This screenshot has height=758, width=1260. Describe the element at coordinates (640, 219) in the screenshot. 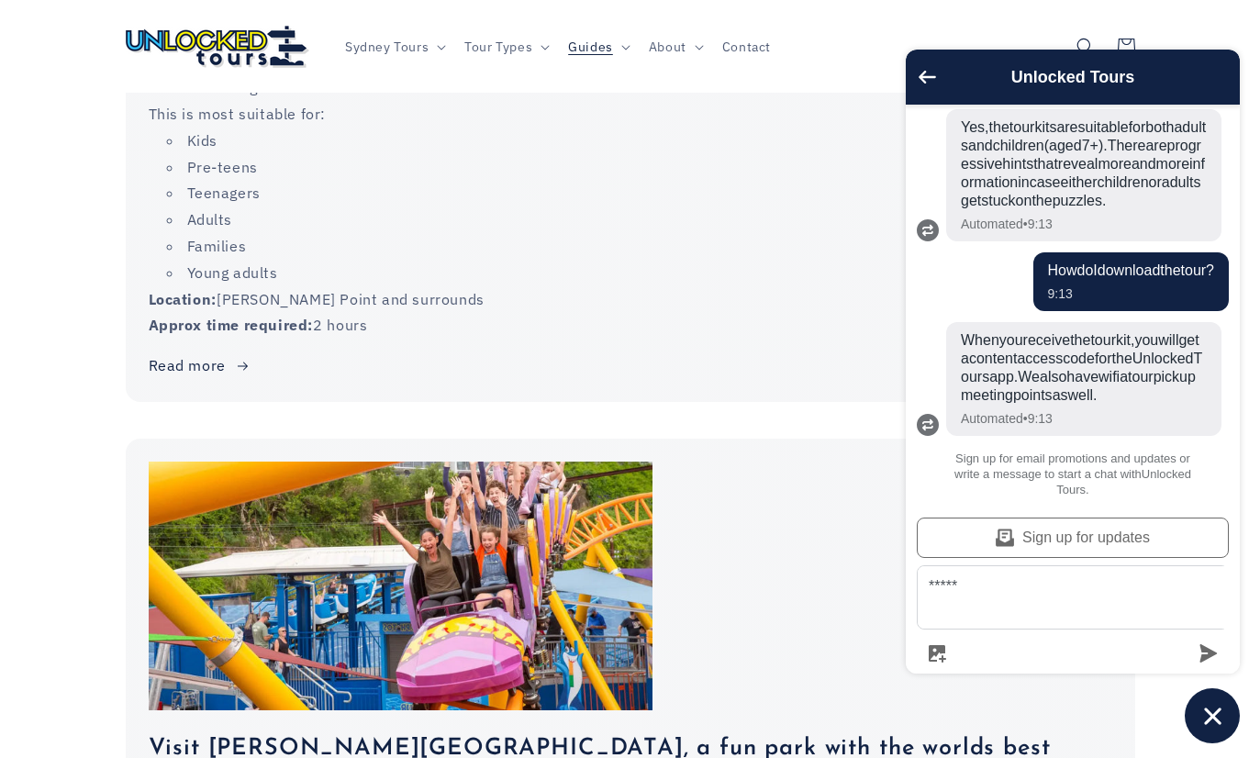

I see `li: Adults` at that location.